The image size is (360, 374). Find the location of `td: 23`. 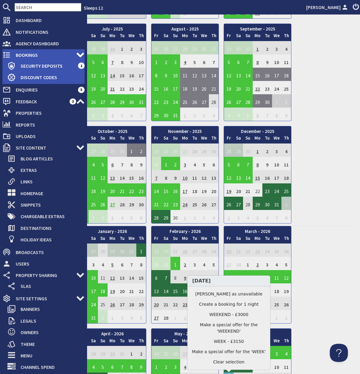

td: 23 is located at coordinates (166, 101).